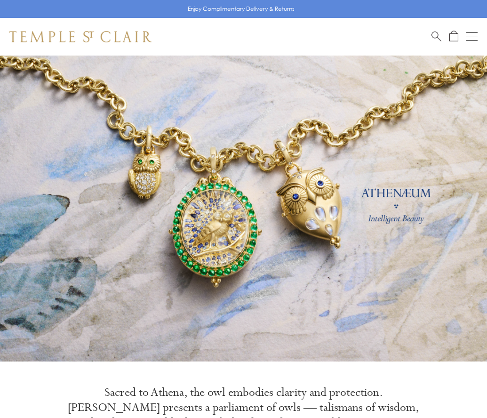 This screenshot has width=487, height=418. I want to click on a: Open Shopping Bag, so click(454, 36).